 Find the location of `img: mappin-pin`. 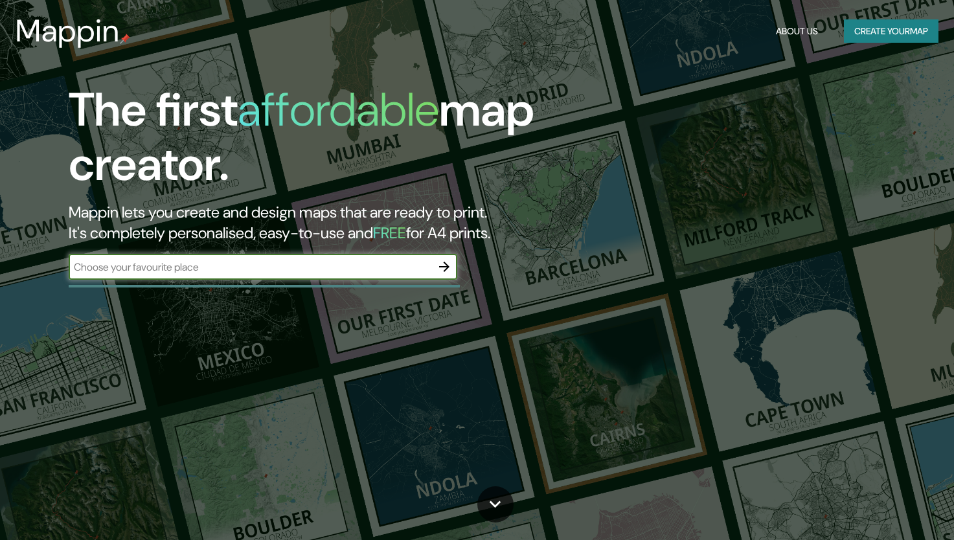

img: mappin-pin is located at coordinates (125, 39).